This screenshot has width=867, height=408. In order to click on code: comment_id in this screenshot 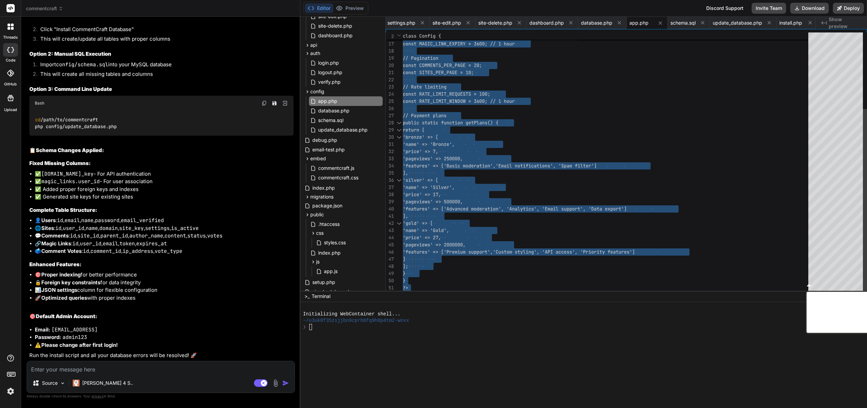, I will do `click(106, 251)`.